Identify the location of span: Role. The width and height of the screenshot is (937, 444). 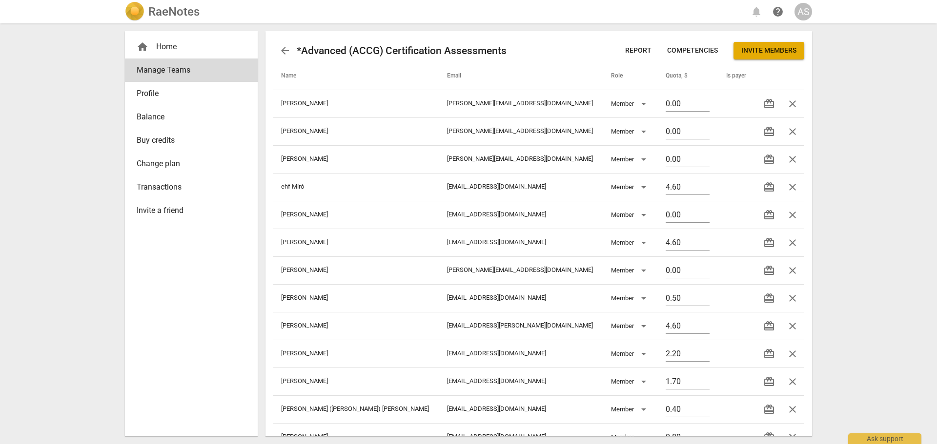
(623, 76).